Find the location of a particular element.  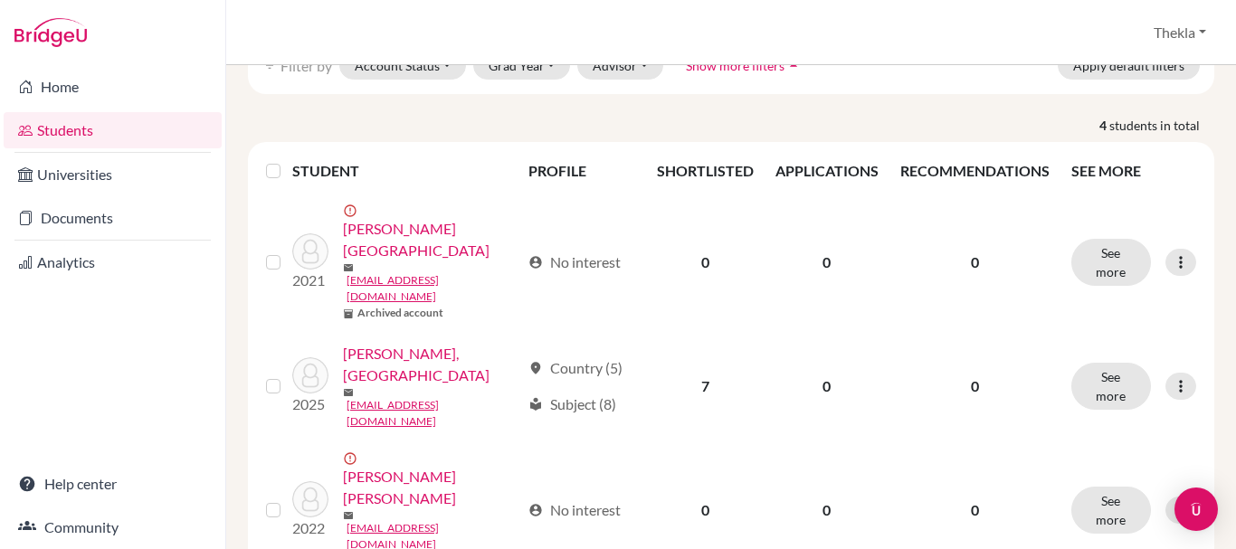

td: 7 is located at coordinates (705, 386).